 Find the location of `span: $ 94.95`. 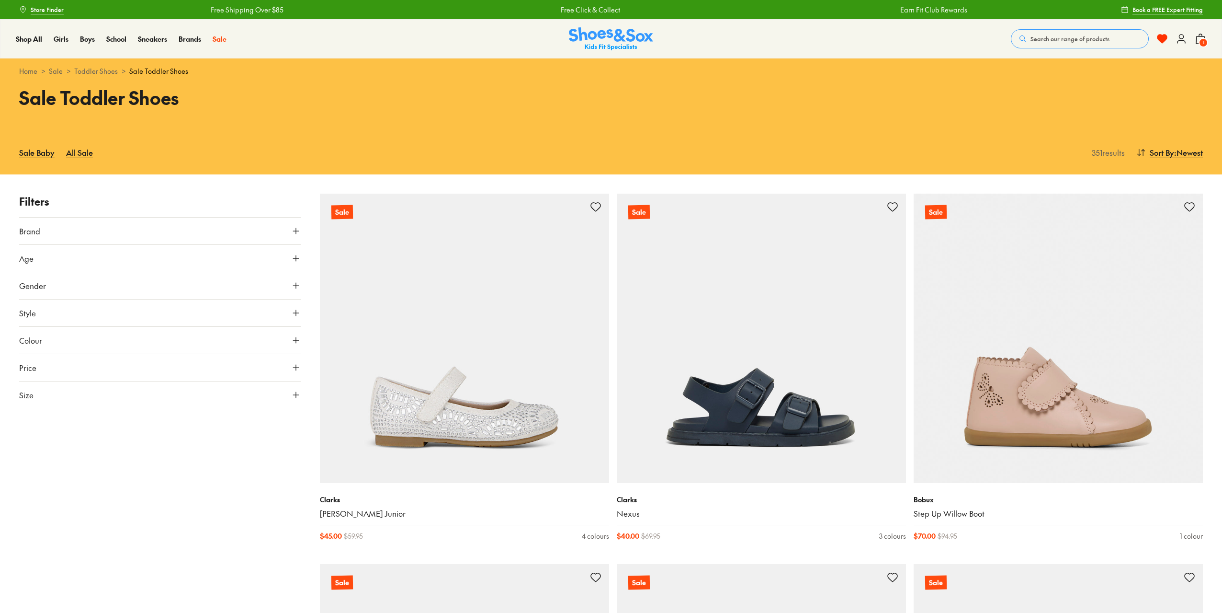

span: $ 94.95 is located at coordinates (947, 535).